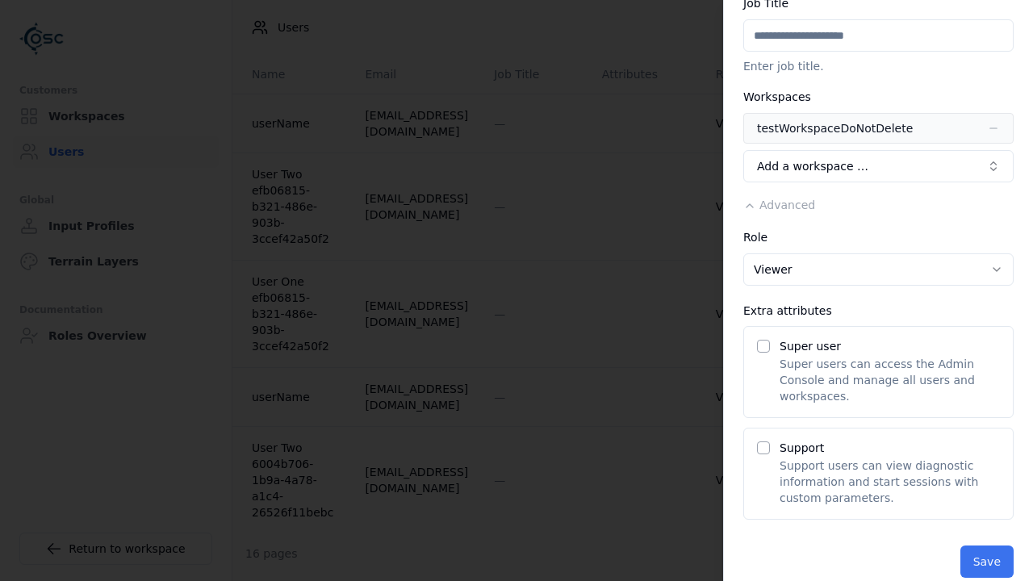 The height and width of the screenshot is (581, 1033). What do you see at coordinates (878, 66) in the screenshot?
I see `p: Enter job title.` at bounding box center [878, 66].